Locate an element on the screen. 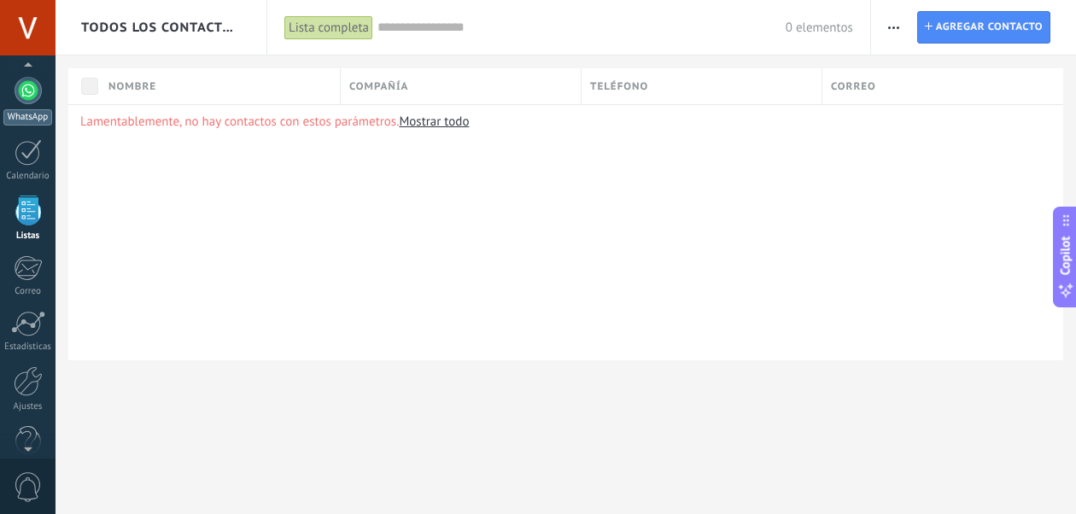 The height and width of the screenshot is (514, 1076). a: Mostrar todo is located at coordinates (434, 121).